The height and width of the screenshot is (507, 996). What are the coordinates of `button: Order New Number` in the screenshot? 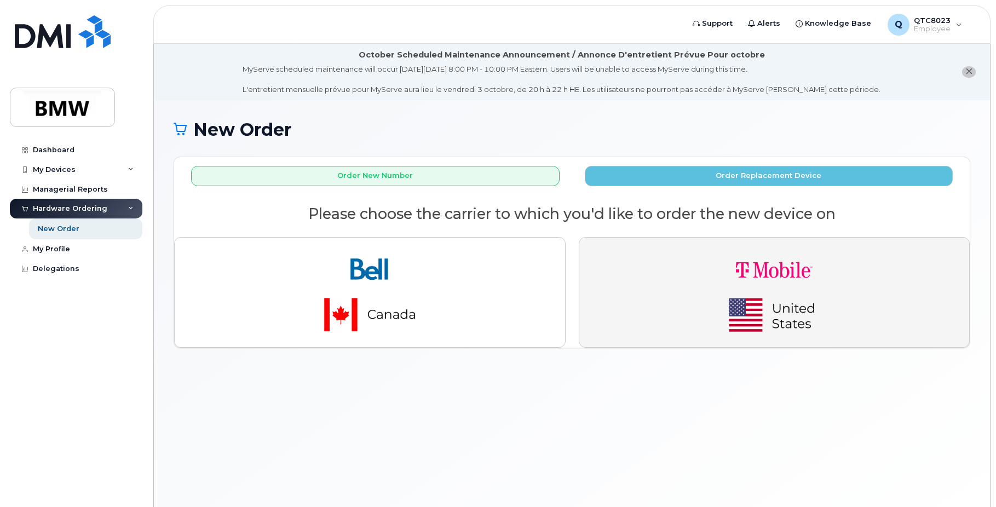 It's located at (375, 176).